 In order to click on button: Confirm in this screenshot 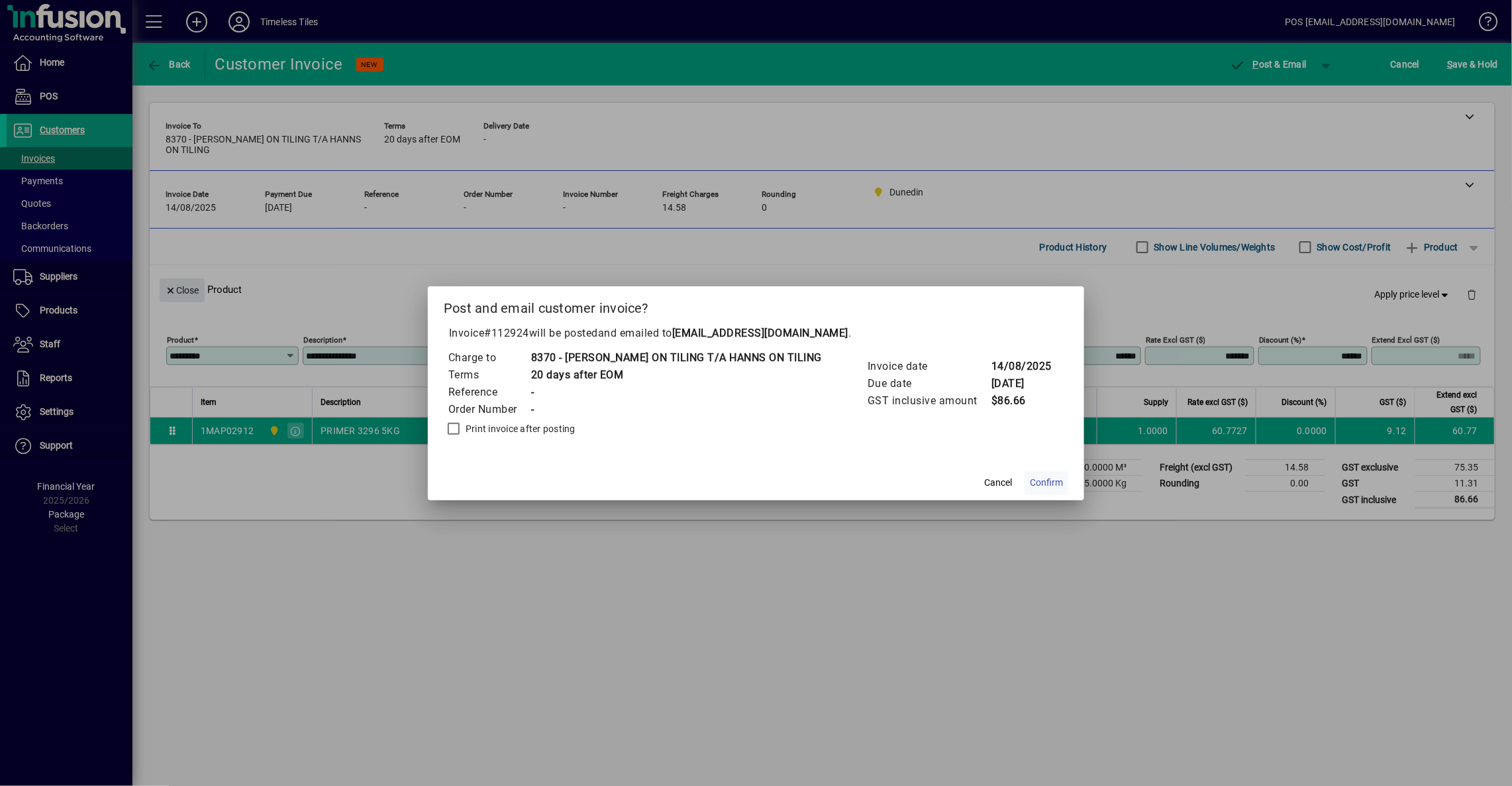, I will do `click(1046, 483)`.